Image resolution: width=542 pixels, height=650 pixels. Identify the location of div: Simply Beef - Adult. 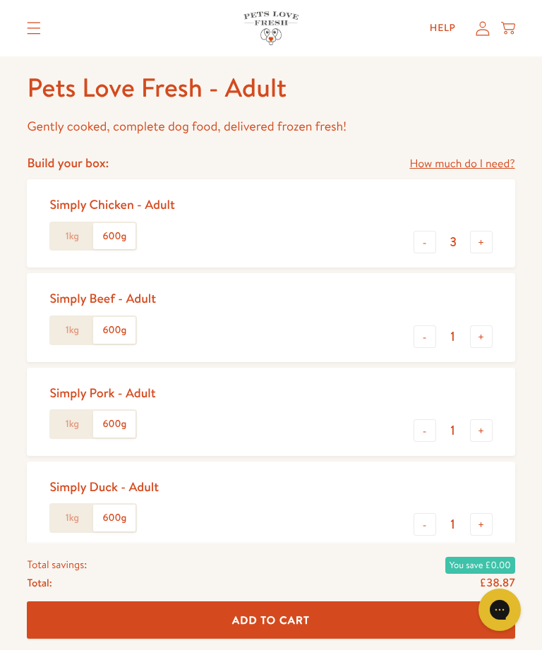
(102, 298).